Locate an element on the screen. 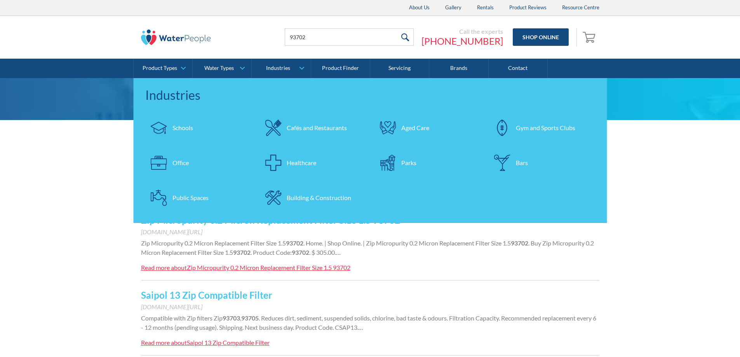  span: . Home. | Shop Online. | Zip Micropurity 0.2 Micron Replacement Filter Size 1.5 is located at coordinates (407, 243).